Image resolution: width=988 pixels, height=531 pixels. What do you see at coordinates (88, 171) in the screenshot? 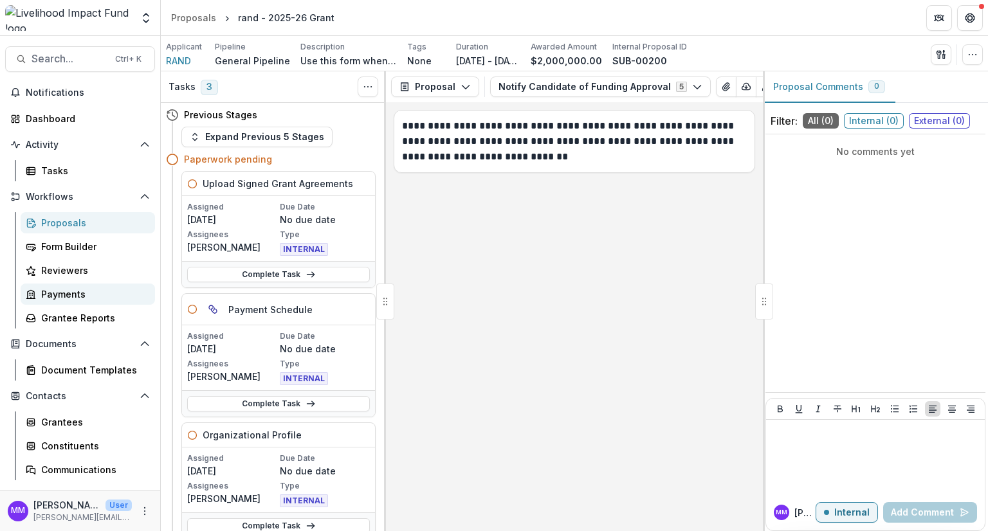
I see `a: Tasks` at bounding box center [88, 171].